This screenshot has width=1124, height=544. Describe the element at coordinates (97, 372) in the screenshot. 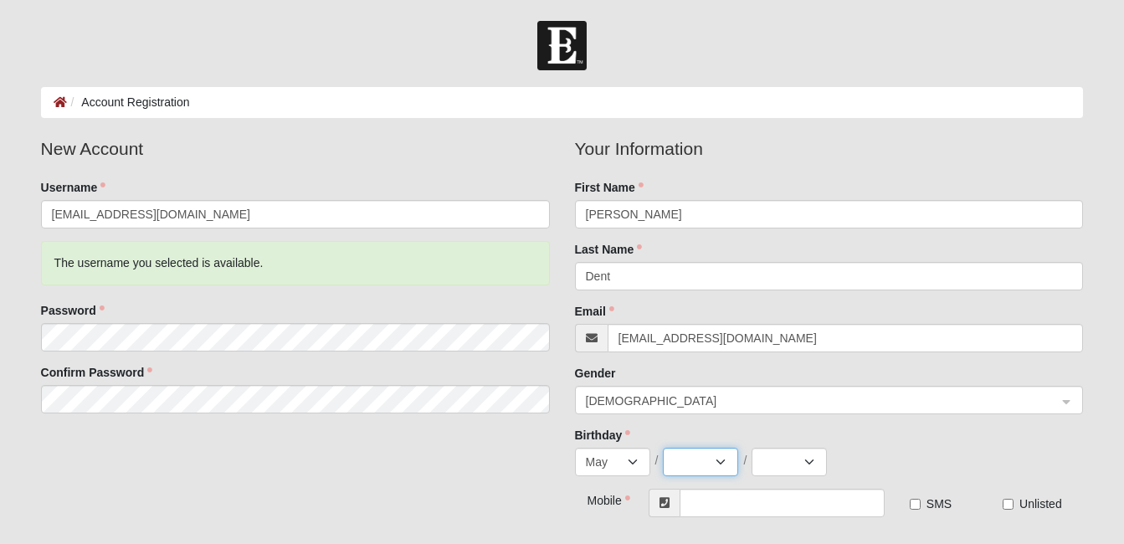

I see `label: Confirm Password` at that location.